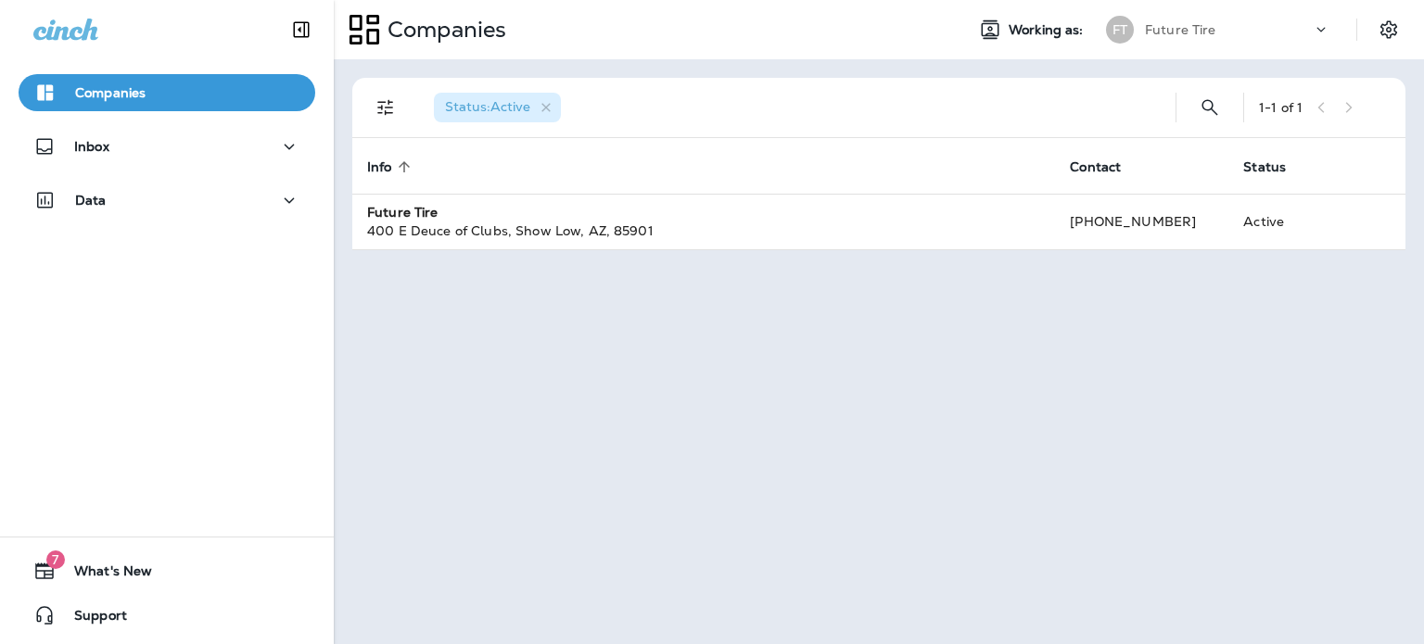  What do you see at coordinates (1048, 30) in the screenshot?
I see `span: Working as:` at bounding box center [1048, 30].